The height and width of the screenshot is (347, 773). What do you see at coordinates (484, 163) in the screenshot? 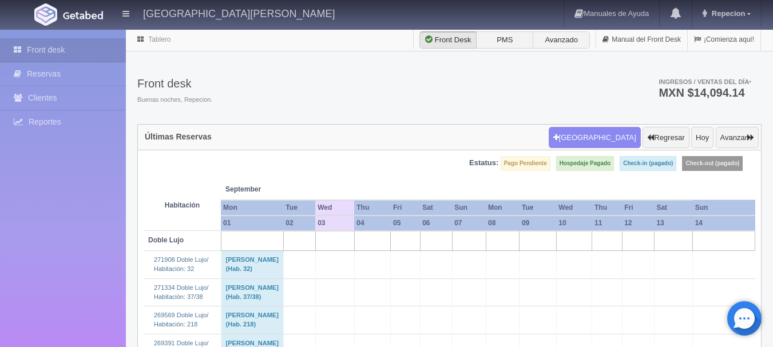
I see `label: Estatus:` at bounding box center [484, 163].